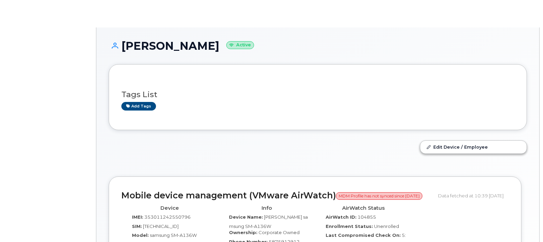 The width and height of the screenshot is (543, 242). Describe the element at coordinates (318, 94) in the screenshot. I see `h3: Tags List` at that location.